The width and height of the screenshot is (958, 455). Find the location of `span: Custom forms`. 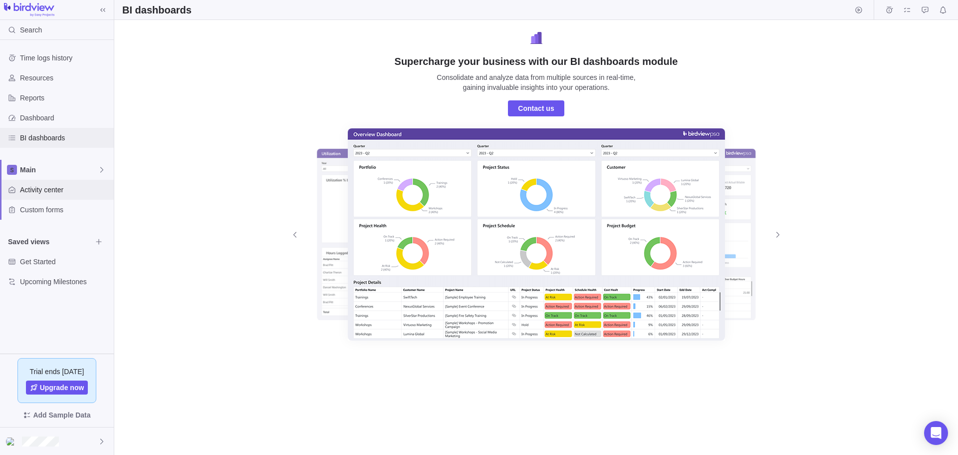

span: Custom forms is located at coordinates (65, 210).